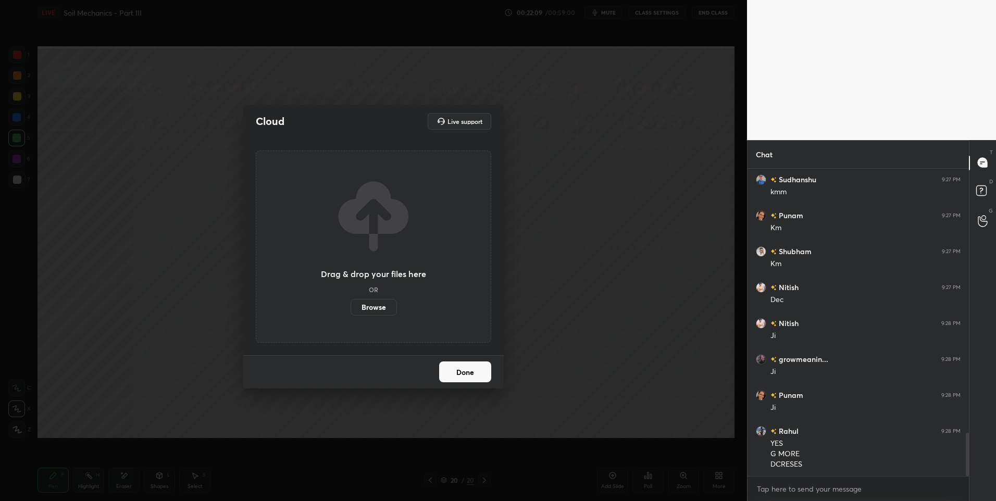 Image resolution: width=996 pixels, height=501 pixels. I want to click on div: Dec, so click(866, 300).